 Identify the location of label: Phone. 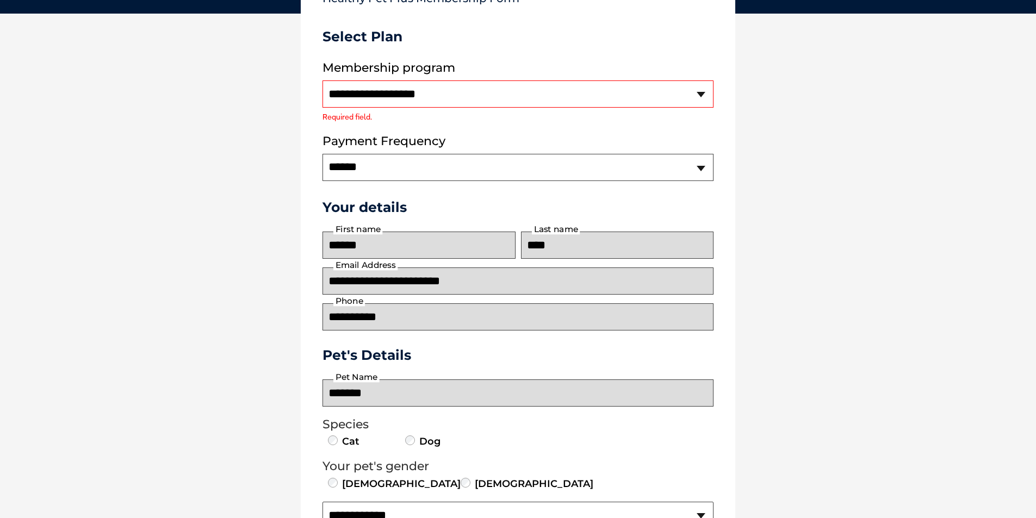
(349, 301).